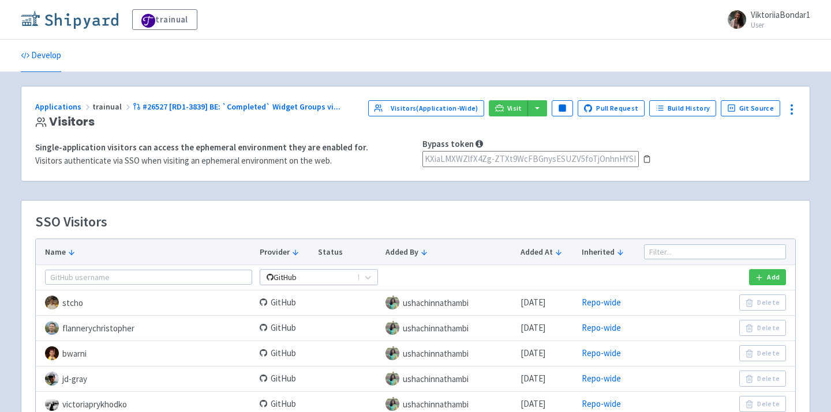 The width and height of the screenshot is (831, 412). What do you see at coordinates (562, 108) in the screenshot?
I see `button: Pause` at bounding box center [562, 108].